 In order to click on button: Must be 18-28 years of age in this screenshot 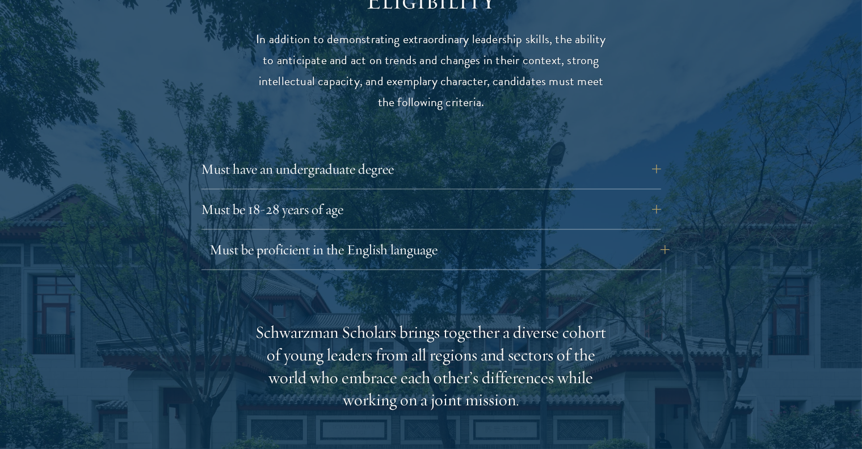, I will do `click(431, 209)`.